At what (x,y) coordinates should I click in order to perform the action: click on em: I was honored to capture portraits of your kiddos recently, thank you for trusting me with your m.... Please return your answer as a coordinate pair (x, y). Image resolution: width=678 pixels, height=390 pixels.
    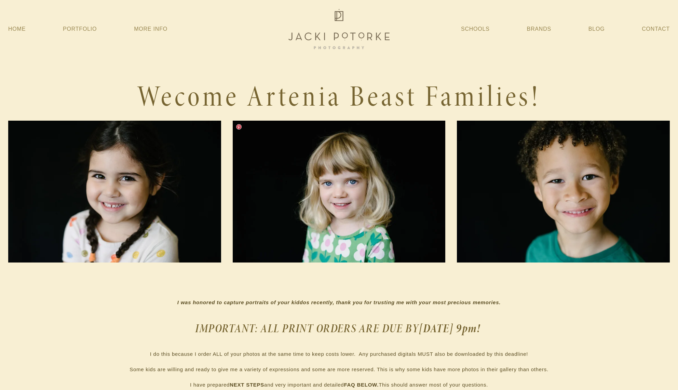
    Looking at the image, I should click on (339, 302).